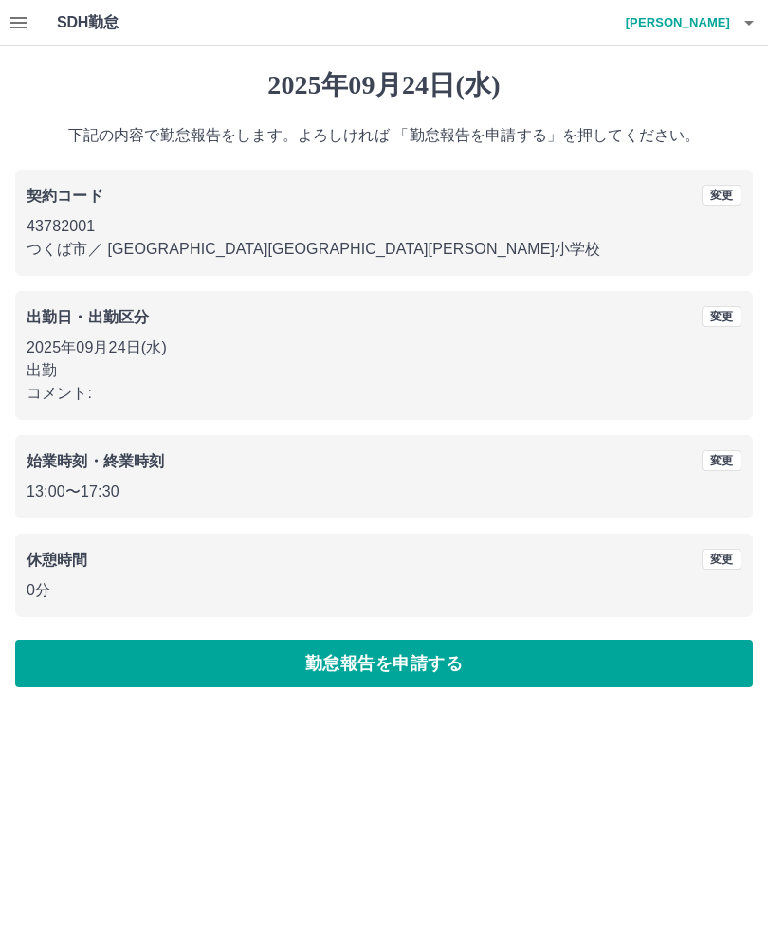 This screenshot has width=768, height=926. Describe the element at coordinates (64, 195) in the screenshot. I see `b: 契約コード` at that location.